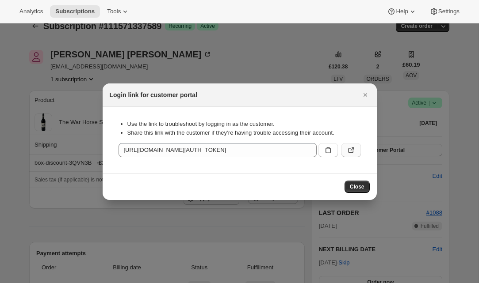 This screenshot has height=283, width=479. What do you see at coordinates (401, 11) in the screenshot?
I see `button: Help` at bounding box center [401, 11].